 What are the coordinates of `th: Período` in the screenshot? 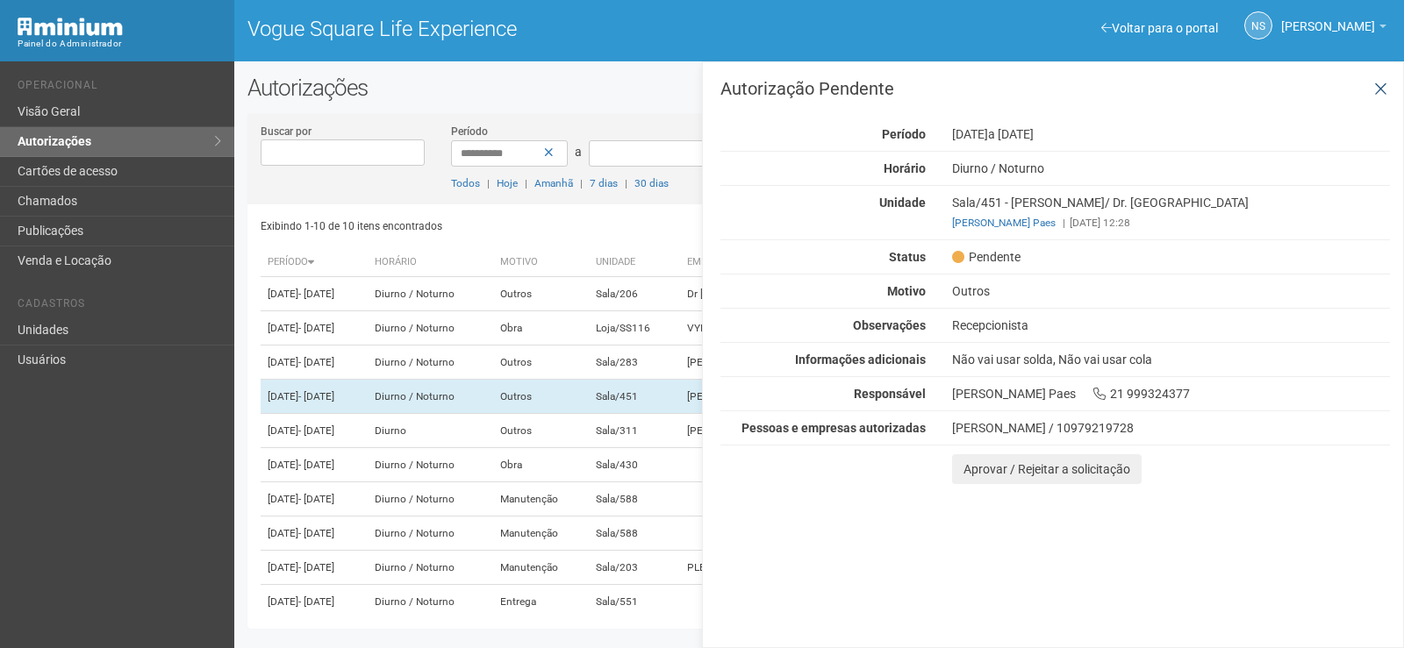 It's located at (314, 262).